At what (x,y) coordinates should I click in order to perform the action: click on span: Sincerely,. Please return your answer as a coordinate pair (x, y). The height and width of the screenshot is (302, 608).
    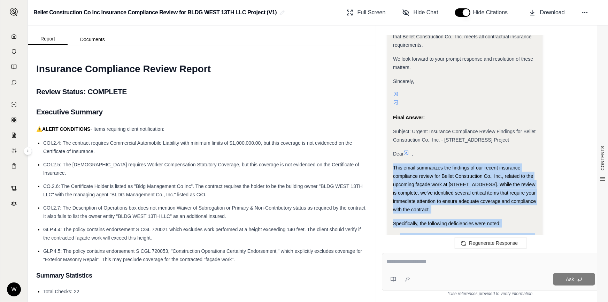
    Looking at the image, I should click on (404, 81).